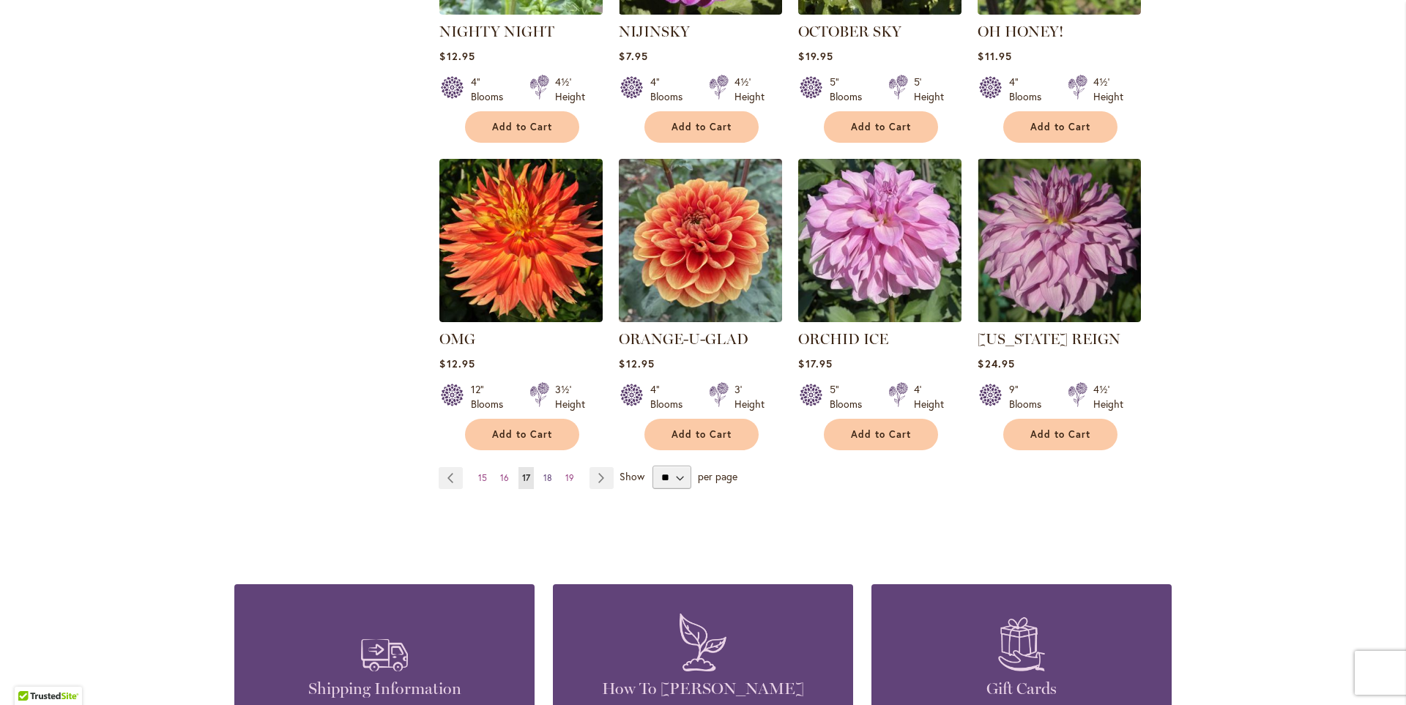 Image resolution: width=1406 pixels, height=705 pixels. What do you see at coordinates (683, 339) in the screenshot?
I see `a: ORANGE-U-GLAD` at bounding box center [683, 339].